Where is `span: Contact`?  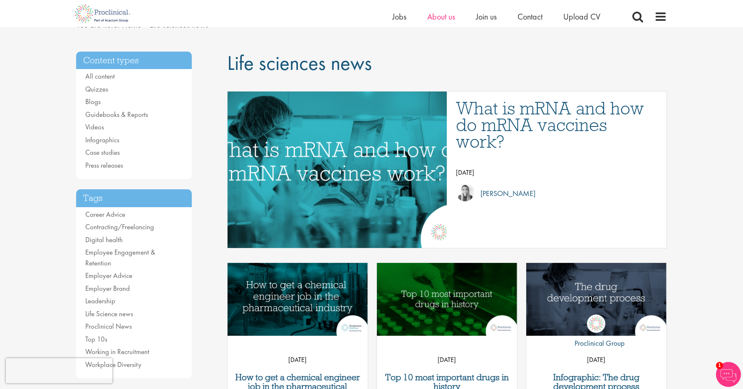
span: Contact is located at coordinates (530, 17).